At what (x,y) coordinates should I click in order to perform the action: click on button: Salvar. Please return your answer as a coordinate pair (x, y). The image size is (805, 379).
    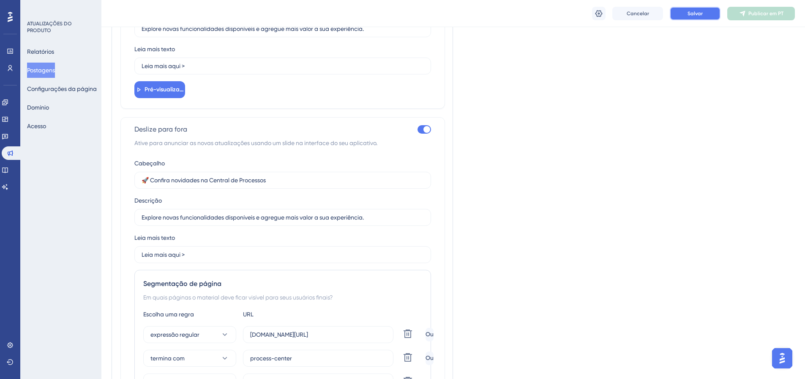
    Looking at the image, I should click on (695, 14).